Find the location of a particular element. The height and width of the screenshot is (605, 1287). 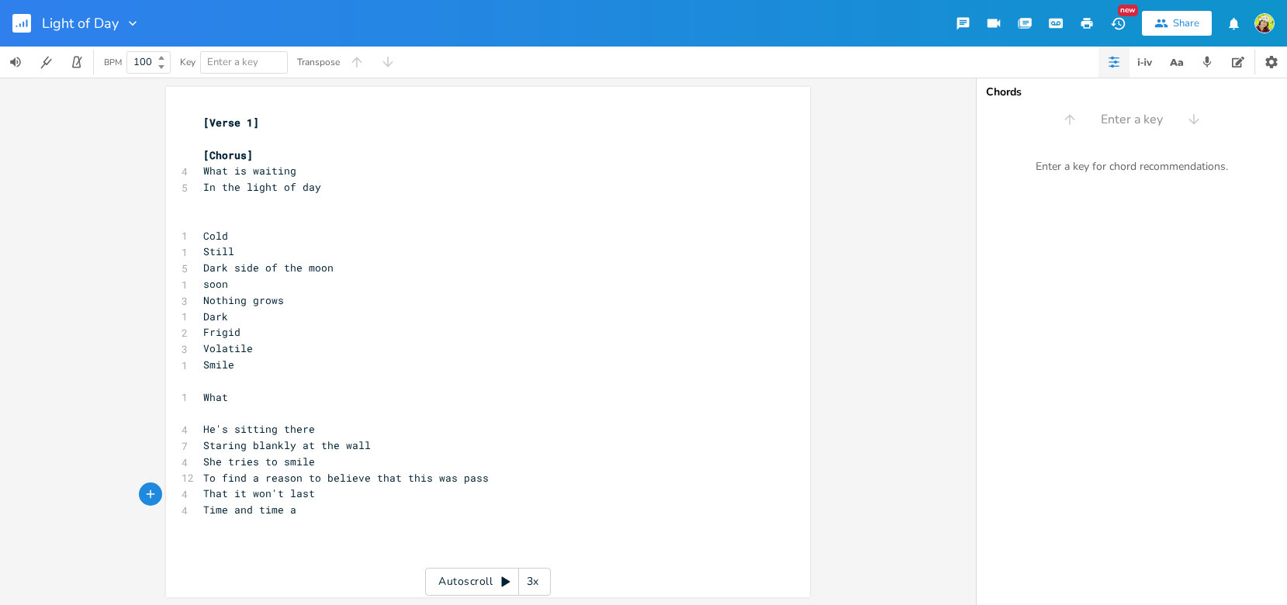

span: He's sitting there is located at coordinates (259, 429).